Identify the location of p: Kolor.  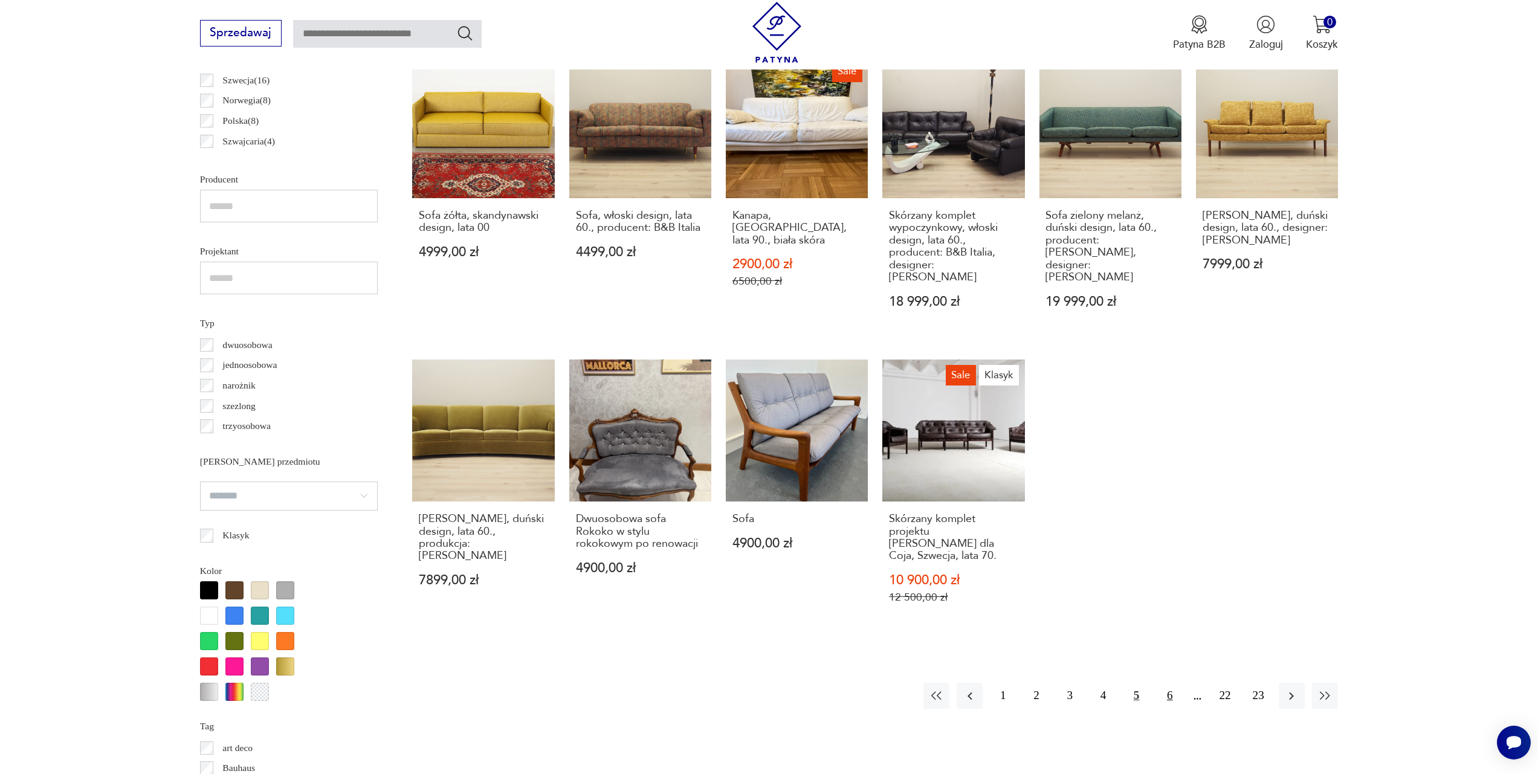
(289, 571).